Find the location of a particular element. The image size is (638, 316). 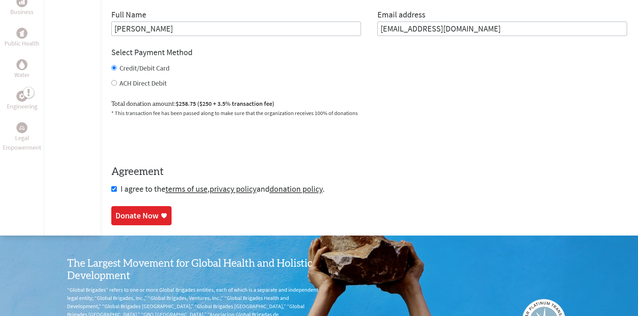

img: Legal Empowerment is located at coordinates (22, 128).